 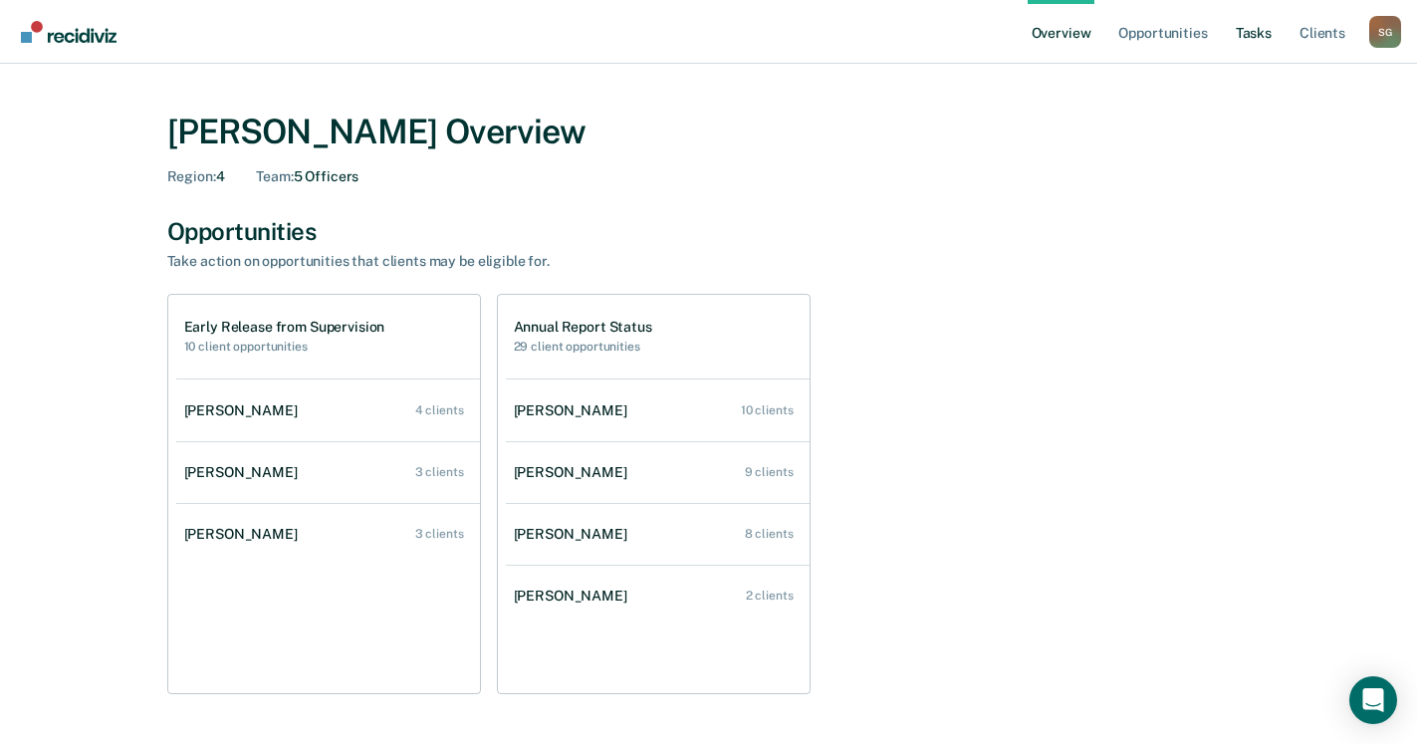 What do you see at coordinates (709, 231) in the screenshot?
I see `div: Opportunities` at bounding box center [709, 231].